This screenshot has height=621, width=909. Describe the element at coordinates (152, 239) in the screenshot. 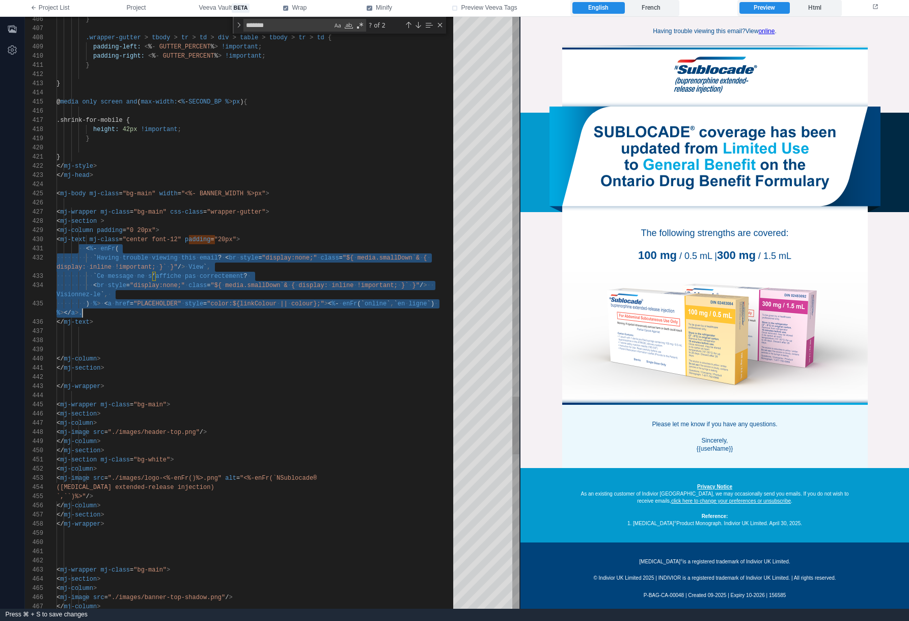

I see `span: "center font-12"` at that location.